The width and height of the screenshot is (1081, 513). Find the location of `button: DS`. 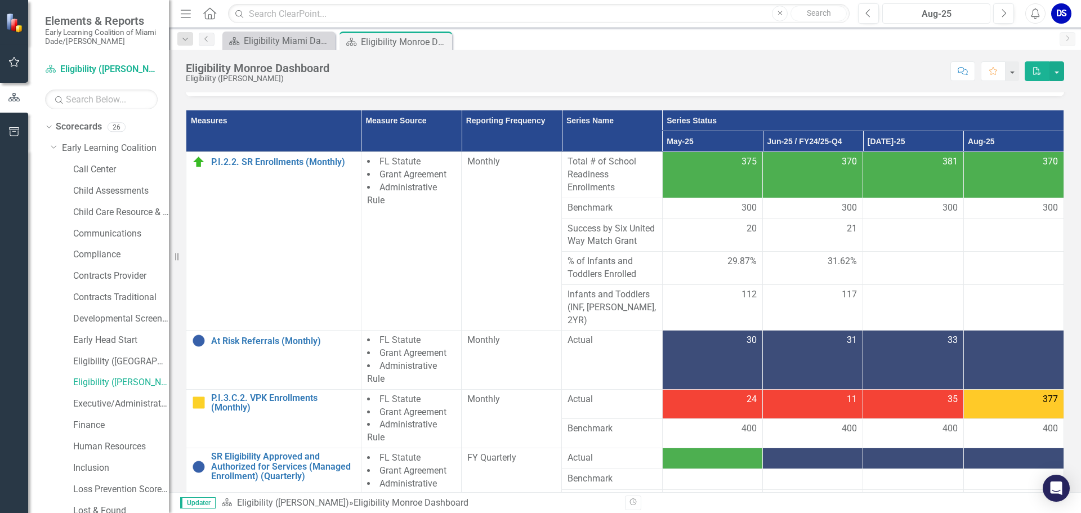

button: DS is located at coordinates (1061, 14).